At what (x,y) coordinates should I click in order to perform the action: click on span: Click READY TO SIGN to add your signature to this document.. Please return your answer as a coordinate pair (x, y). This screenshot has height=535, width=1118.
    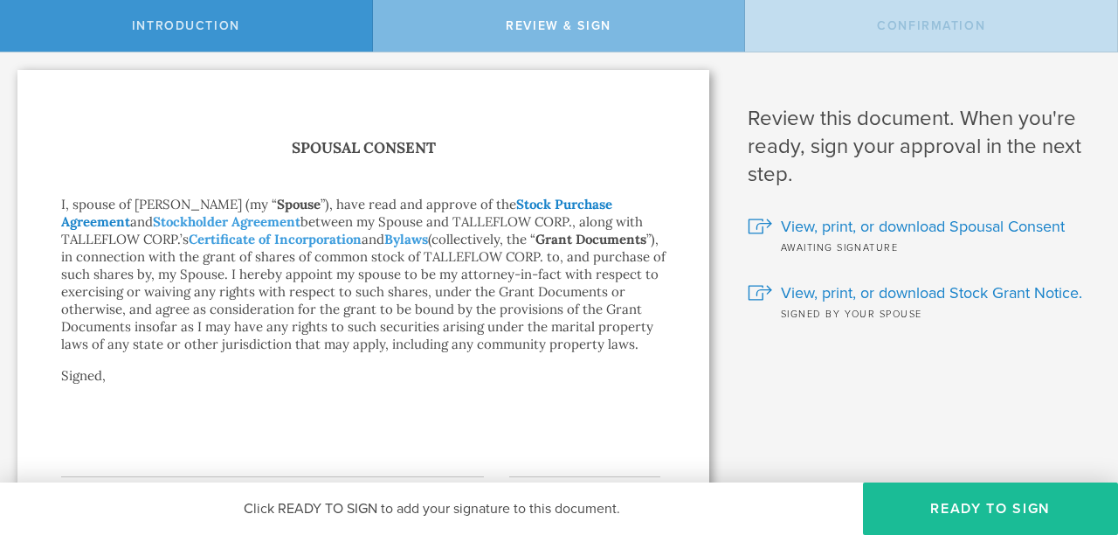
    Looking at the image, I should click on (432, 509).